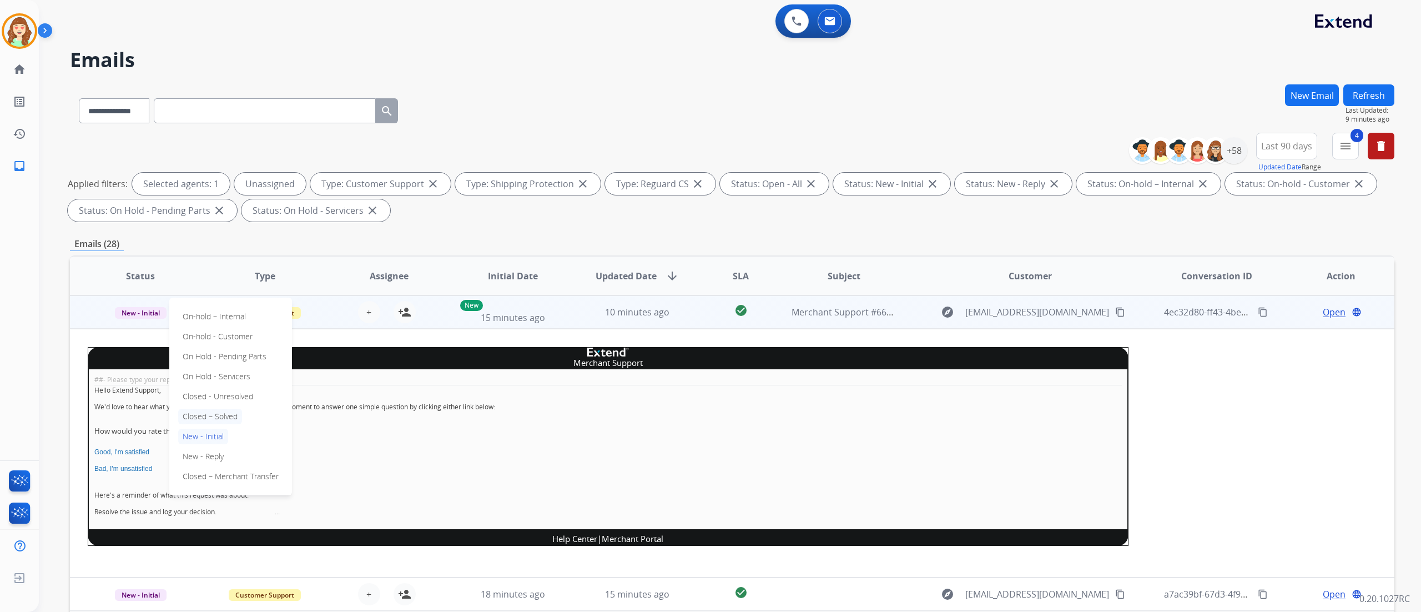 Image resolution: width=1421 pixels, height=612 pixels. Describe the element at coordinates (632, 539) in the screenshot. I see `a: Merchant Portal` at that location.